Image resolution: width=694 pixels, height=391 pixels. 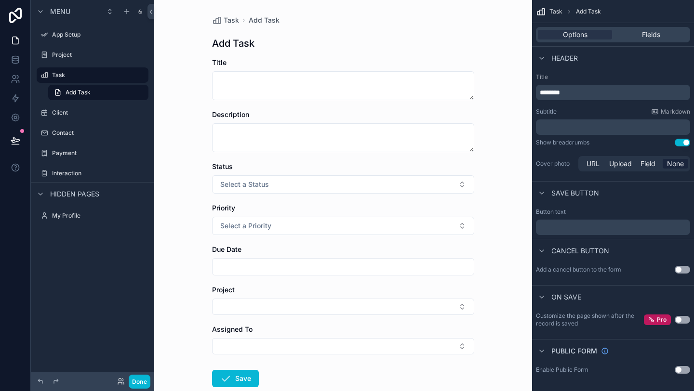 I want to click on label: Contact, so click(x=99, y=133).